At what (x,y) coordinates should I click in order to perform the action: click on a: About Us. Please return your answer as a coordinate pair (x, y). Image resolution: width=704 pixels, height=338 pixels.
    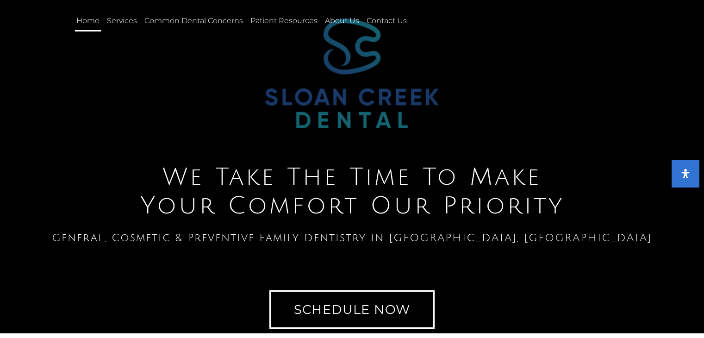
    Looking at the image, I should click on (342, 21).